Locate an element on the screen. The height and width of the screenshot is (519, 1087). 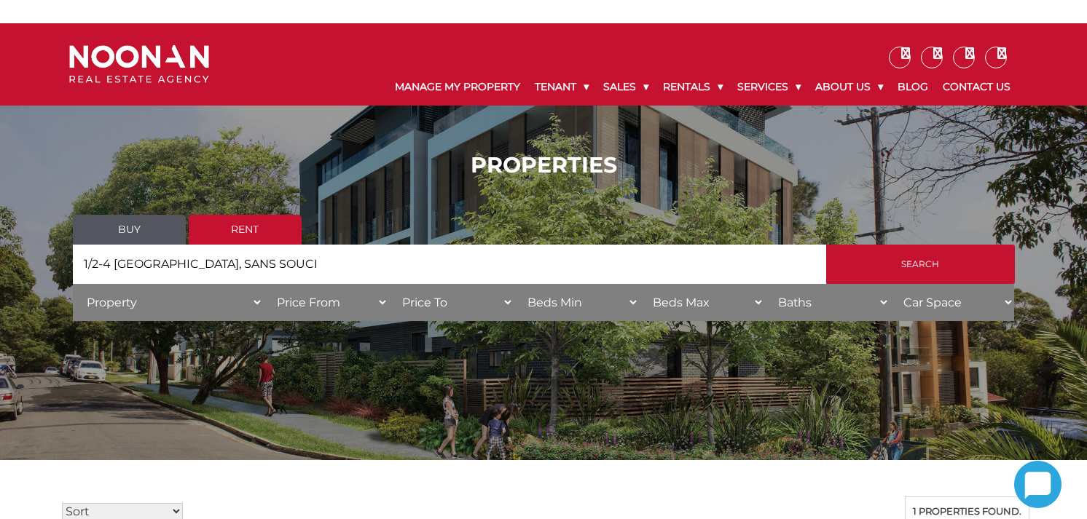
a: Blog is located at coordinates (913, 87).